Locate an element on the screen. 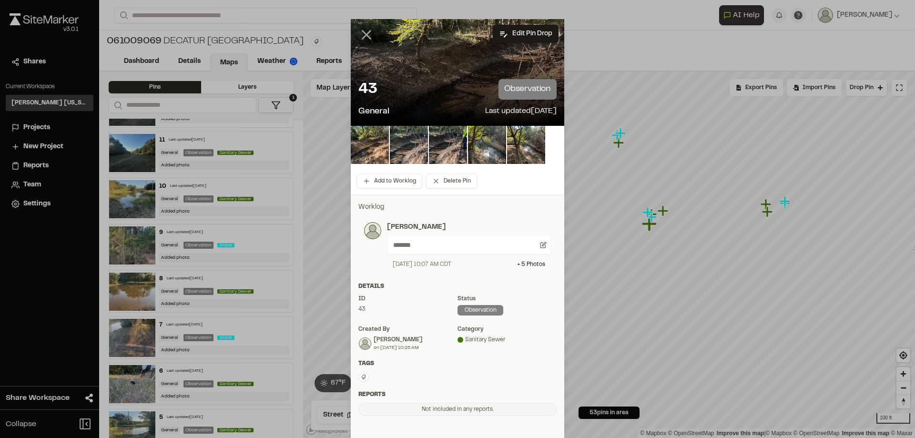 This screenshot has height=438, width=915. img: photo is located at coordinates (373, 231).